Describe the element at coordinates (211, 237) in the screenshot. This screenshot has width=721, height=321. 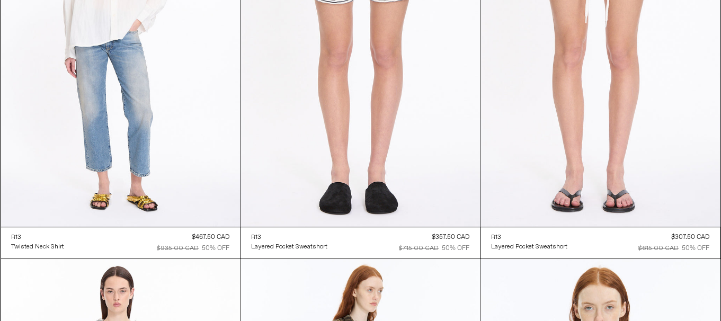
I see `div: $467.50 CAD` at that location.